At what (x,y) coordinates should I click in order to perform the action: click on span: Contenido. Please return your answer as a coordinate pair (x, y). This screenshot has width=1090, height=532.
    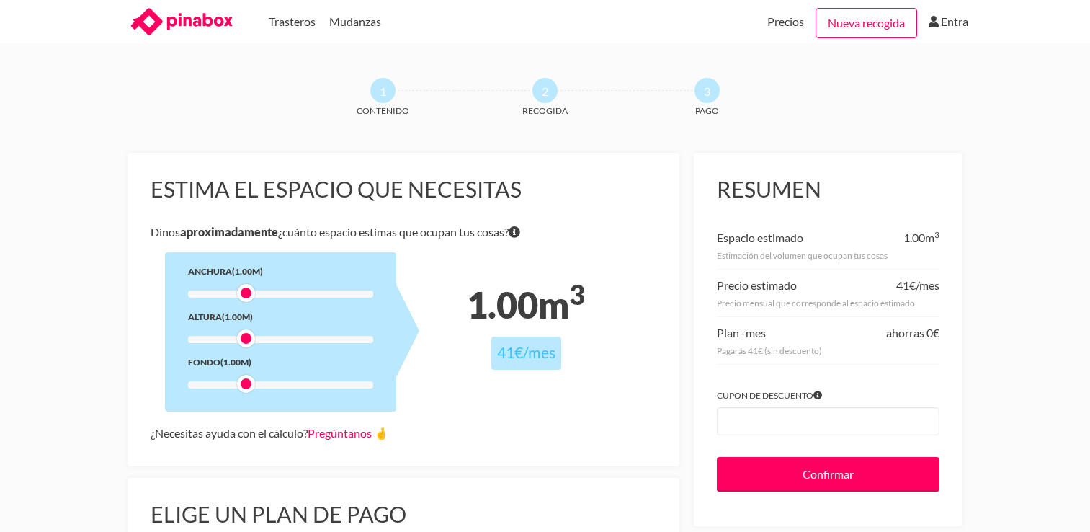
    Looking at the image, I should click on (383, 110).